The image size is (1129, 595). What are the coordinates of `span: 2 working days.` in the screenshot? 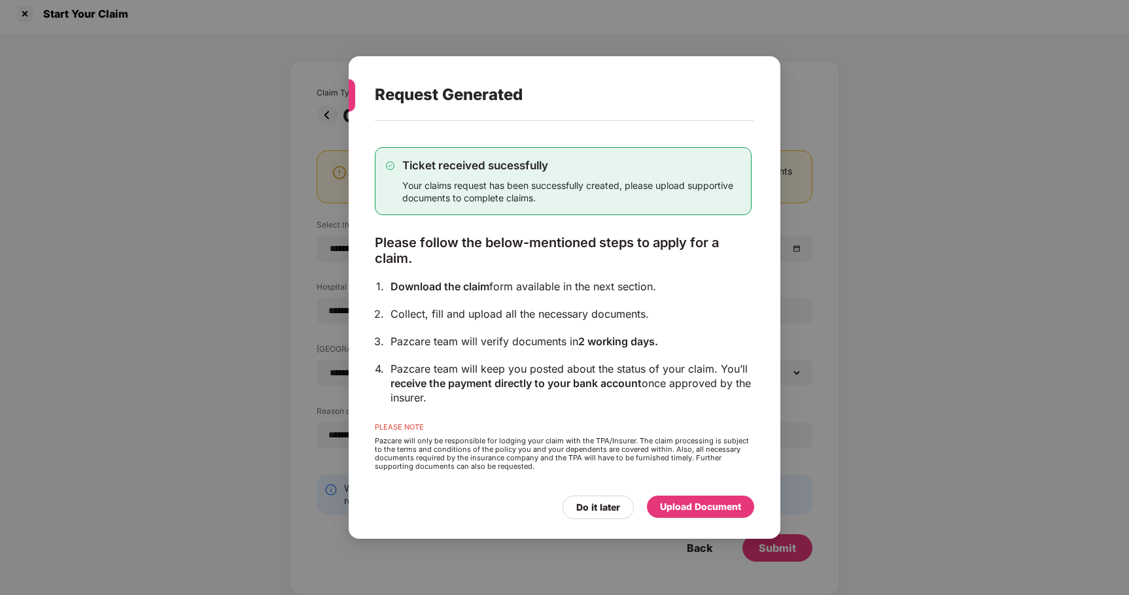 It's located at (618, 342).